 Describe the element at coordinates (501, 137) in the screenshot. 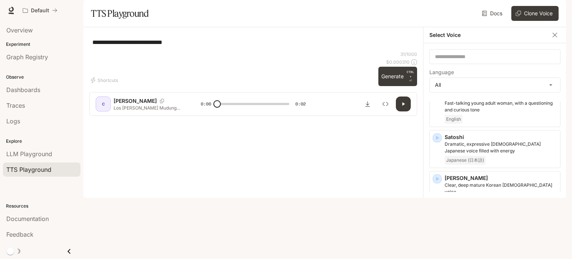

I see `p: Satoshi` at that location.